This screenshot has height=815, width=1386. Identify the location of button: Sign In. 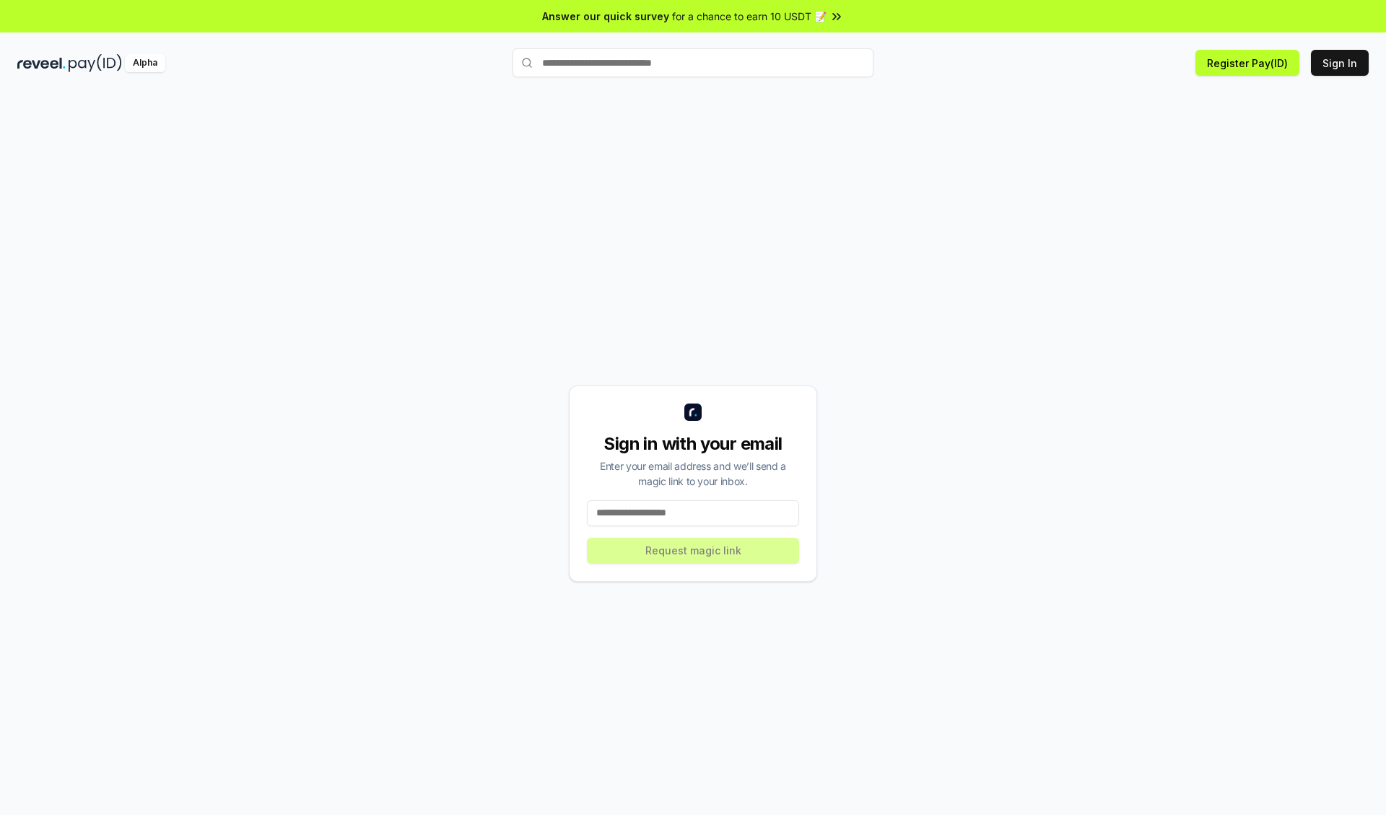
(1340, 63).